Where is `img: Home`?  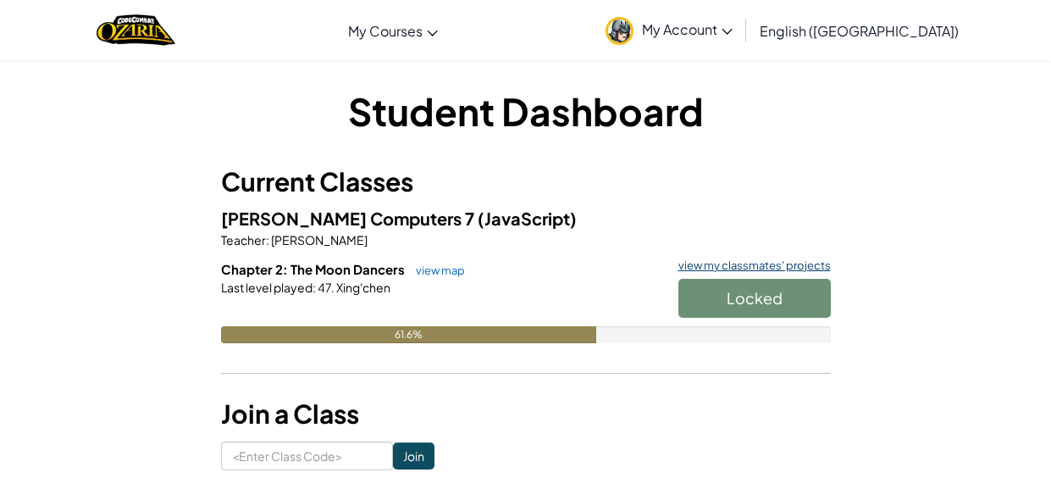
img: Home is located at coordinates (135, 30).